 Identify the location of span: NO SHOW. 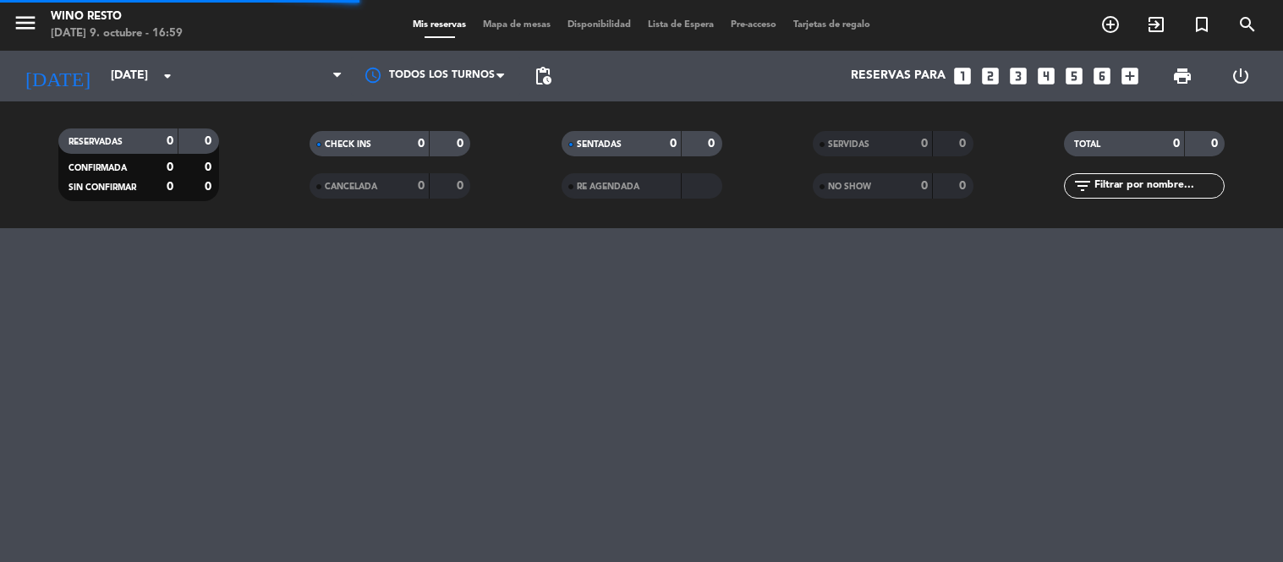
(849, 187).